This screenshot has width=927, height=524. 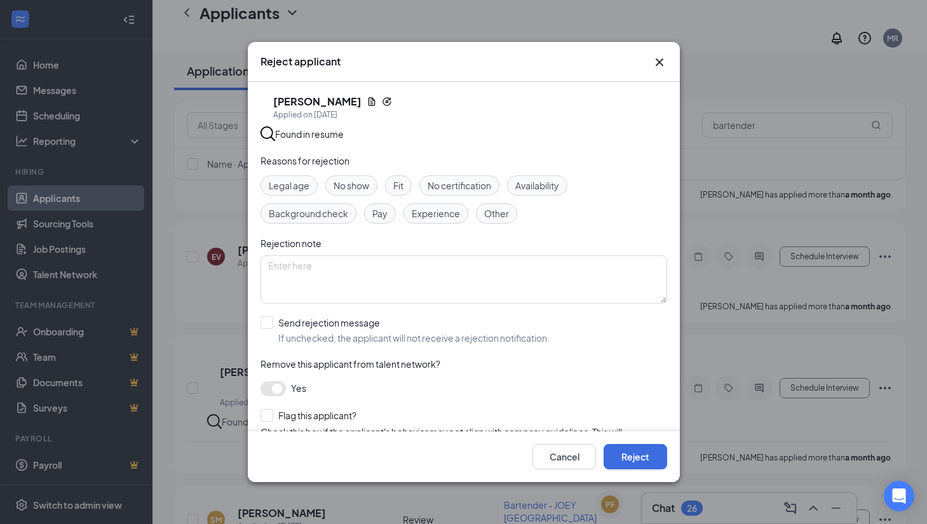 What do you see at coordinates (441, 439) in the screenshot?
I see `span: Check this box if the applicant's behavior may not align with company guidelines. This will autom...` at bounding box center [441, 439].